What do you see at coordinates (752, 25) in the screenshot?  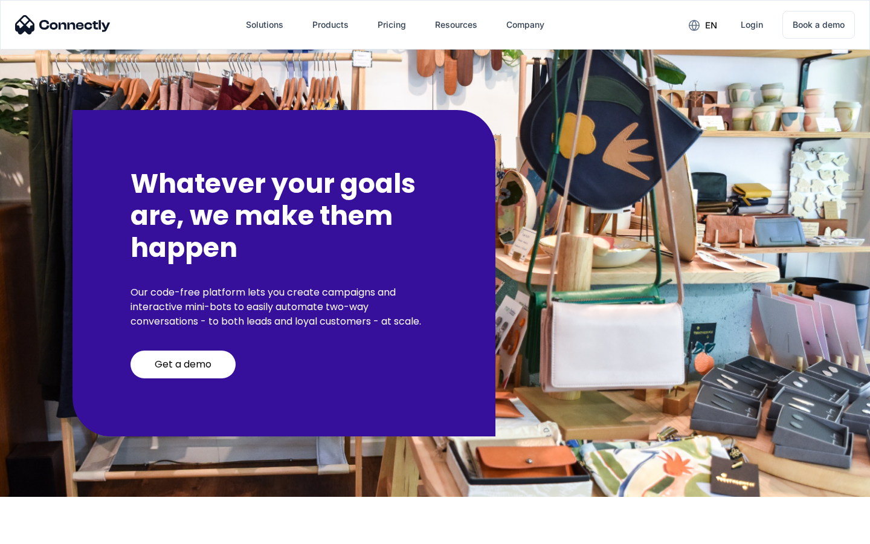 I see `div: Login` at bounding box center [752, 25].